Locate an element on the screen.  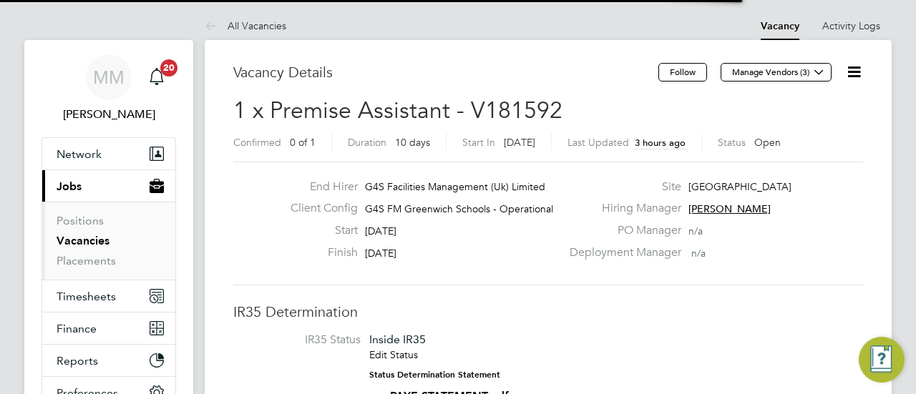
label: Status is located at coordinates (731, 142).